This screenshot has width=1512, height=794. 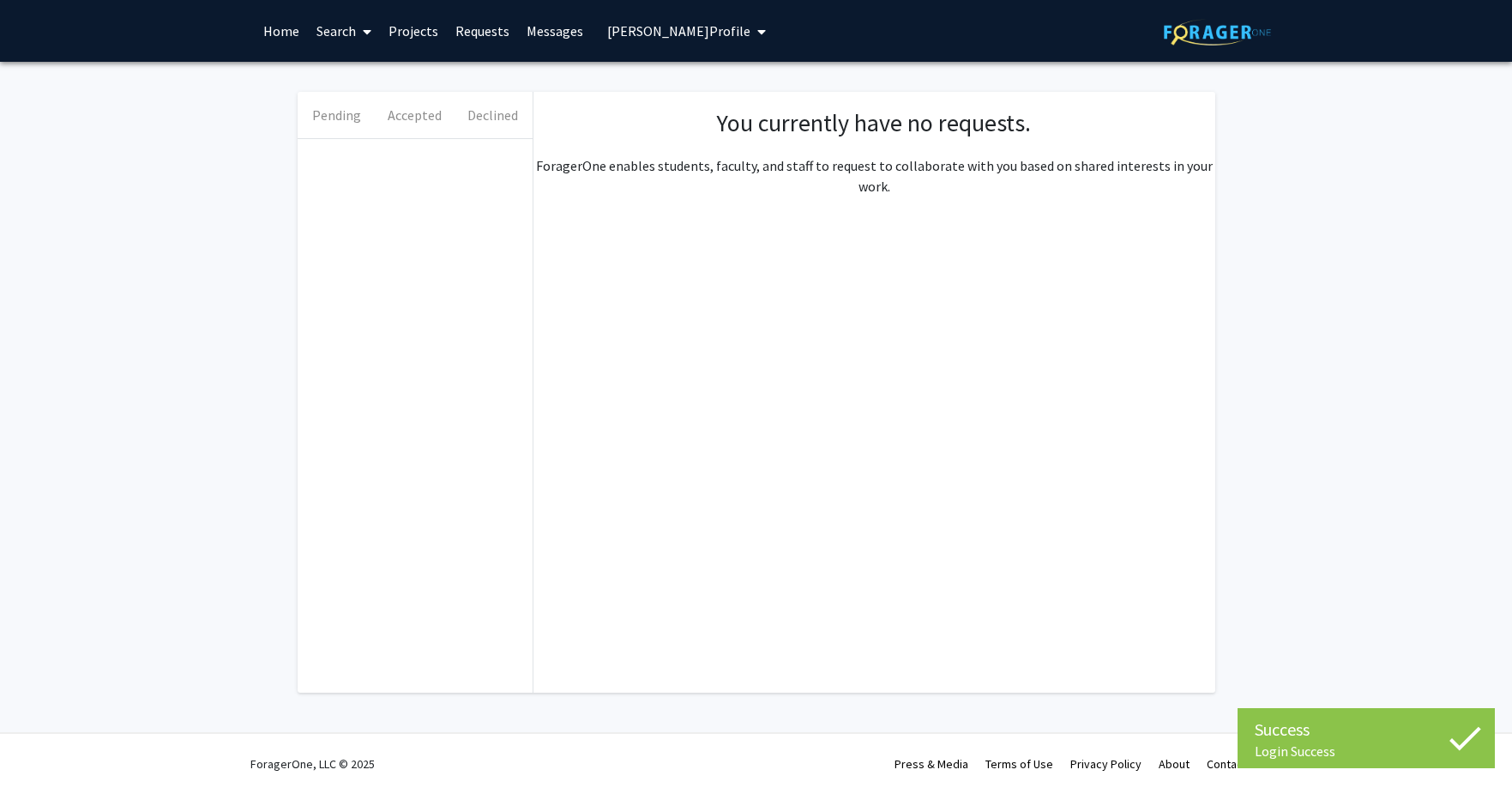 What do you see at coordinates (1235, 764) in the screenshot?
I see `a: Contact Us` at bounding box center [1235, 764].